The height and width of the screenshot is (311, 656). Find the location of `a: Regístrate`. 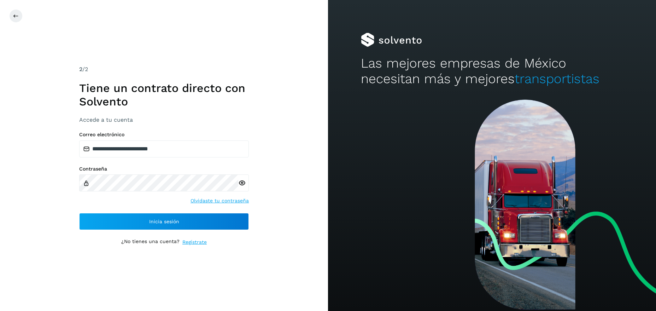

a: Regístrate is located at coordinates (194, 242).